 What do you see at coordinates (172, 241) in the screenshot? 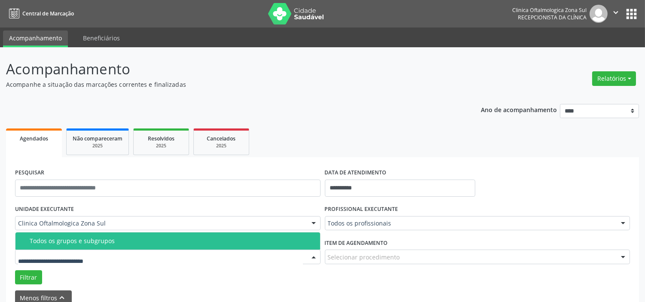
I see `div: Todos os grupos e subgrupos` at bounding box center [172, 241].